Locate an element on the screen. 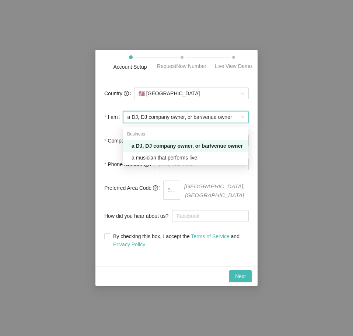 The image size is (353, 336). span: By checking this box, I accept the and is located at coordinates (180, 240).